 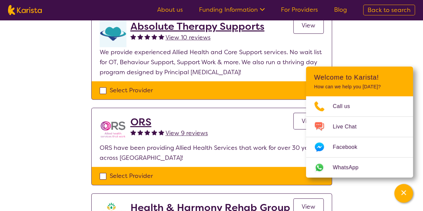 I want to click on a: For Providers, so click(x=299, y=10).